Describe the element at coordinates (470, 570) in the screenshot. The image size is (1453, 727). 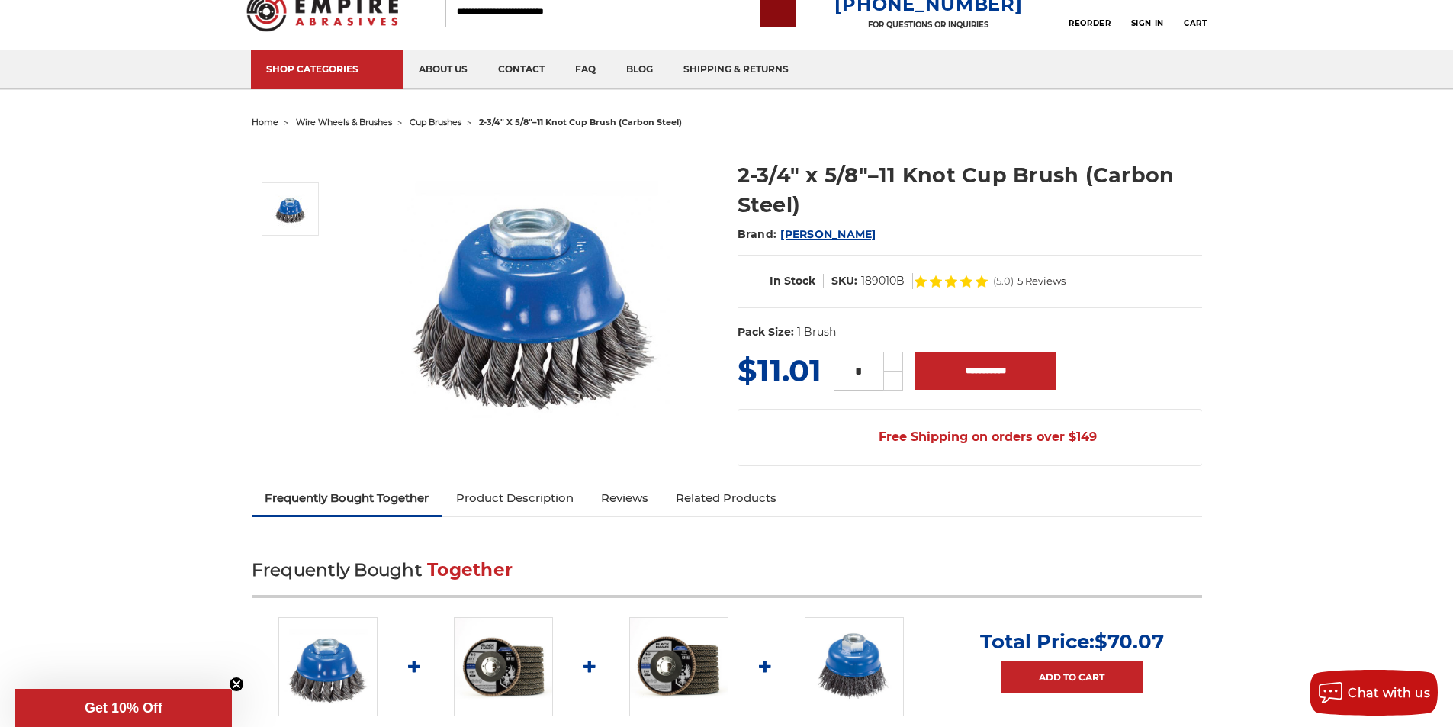
I see `span: Together` at that location.